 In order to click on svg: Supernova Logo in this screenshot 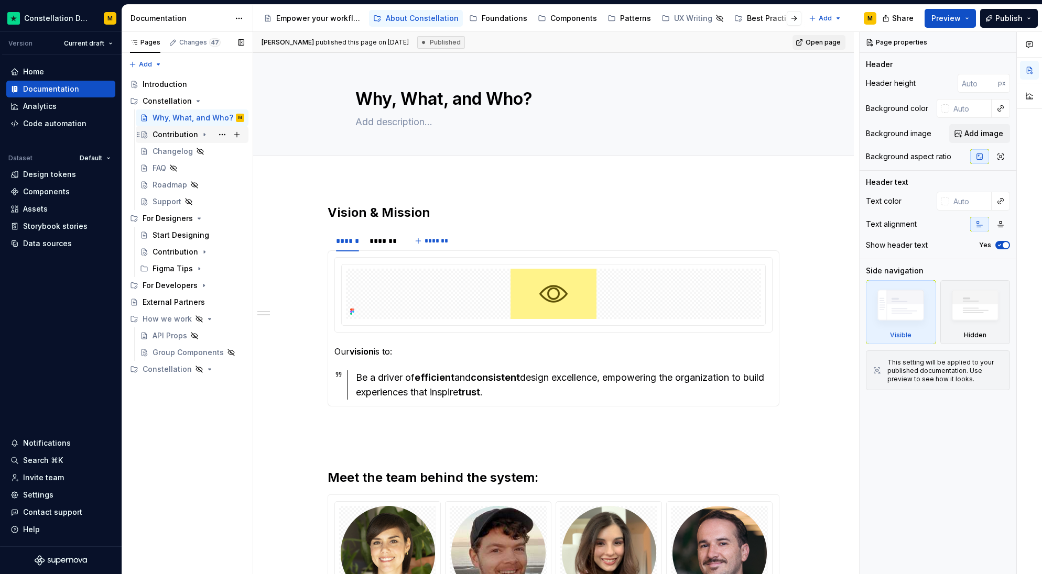, I will do `click(61, 561)`.